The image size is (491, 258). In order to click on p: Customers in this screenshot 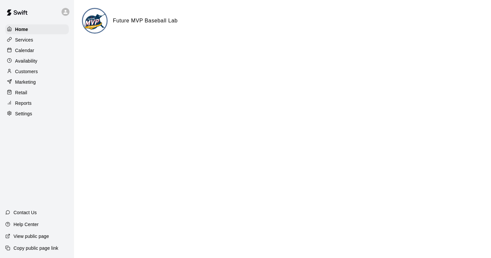, I will do `click(26, 71)`.